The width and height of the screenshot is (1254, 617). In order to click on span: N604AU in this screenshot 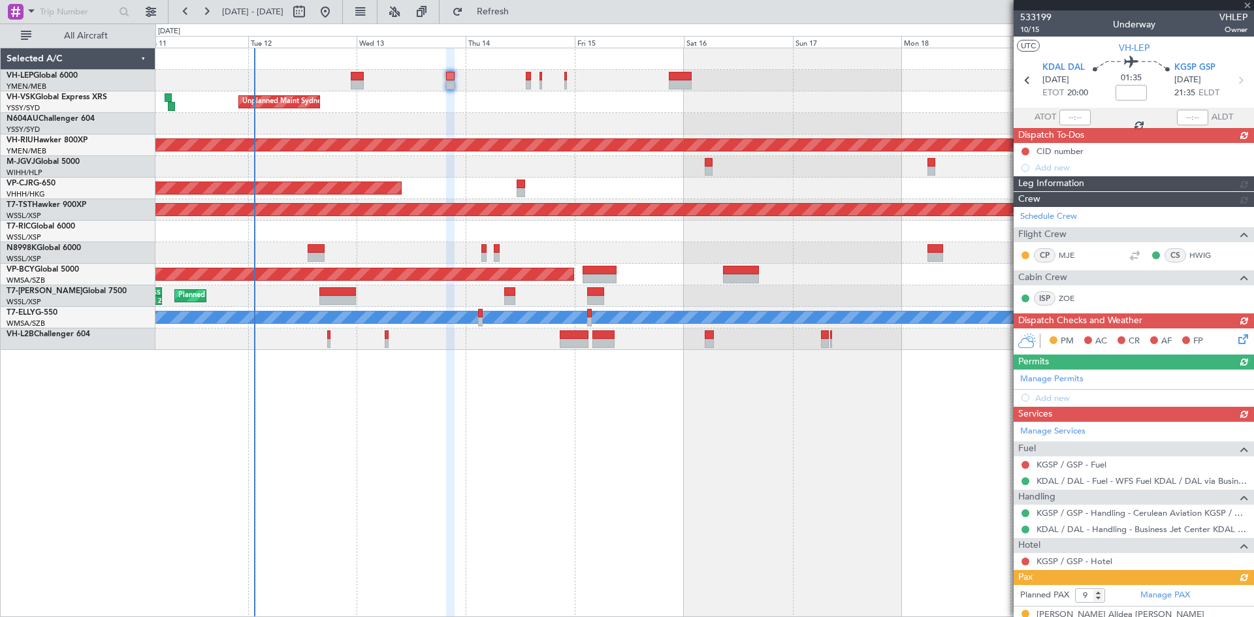, I will do `click(22, 119)`.